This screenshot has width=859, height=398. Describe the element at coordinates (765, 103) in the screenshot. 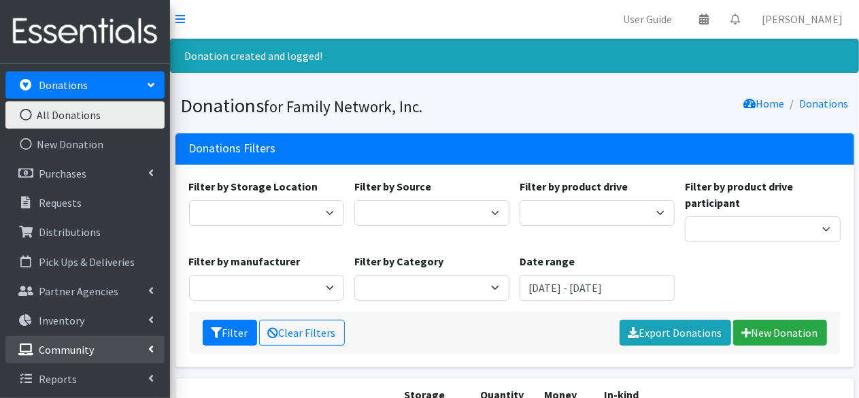

I see `a: Home` at that location.